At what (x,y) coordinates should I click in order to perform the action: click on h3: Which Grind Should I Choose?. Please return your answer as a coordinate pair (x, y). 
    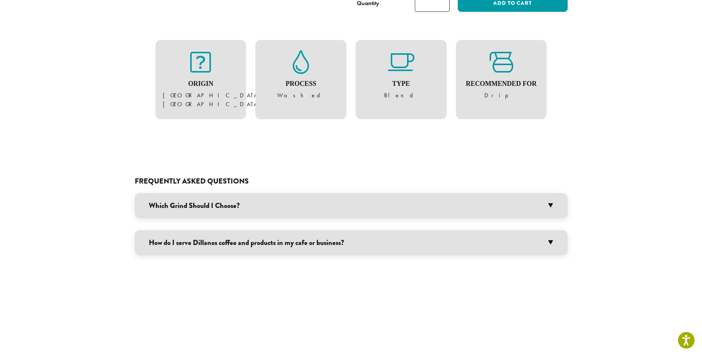
    Looking at the image, I should click on (351, 206).